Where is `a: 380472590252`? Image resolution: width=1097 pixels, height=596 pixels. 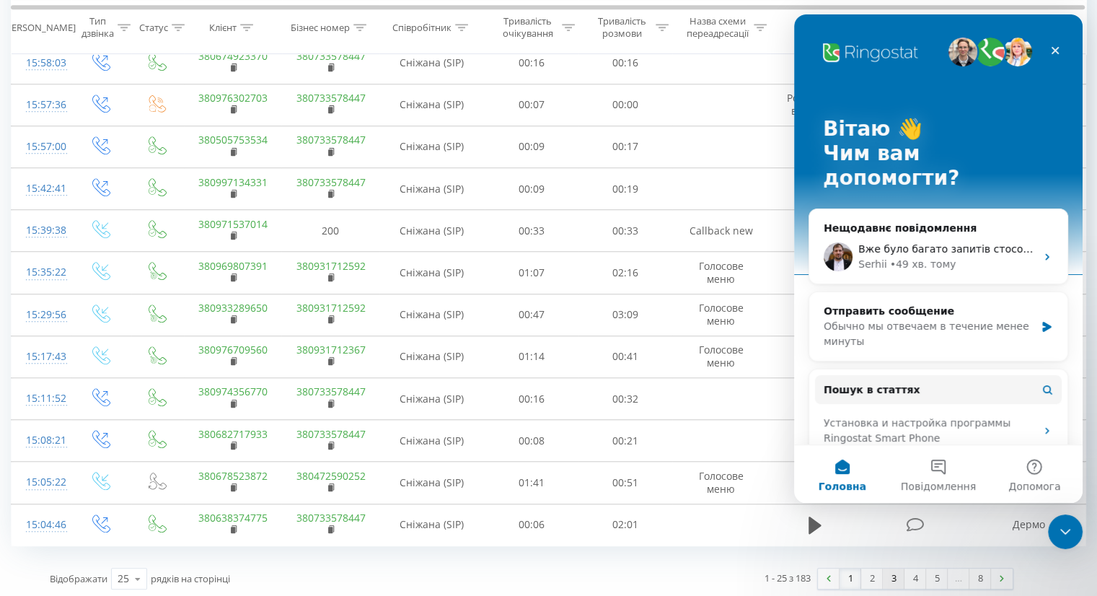
a: 380472590252 is located at coordinates (330, 475).